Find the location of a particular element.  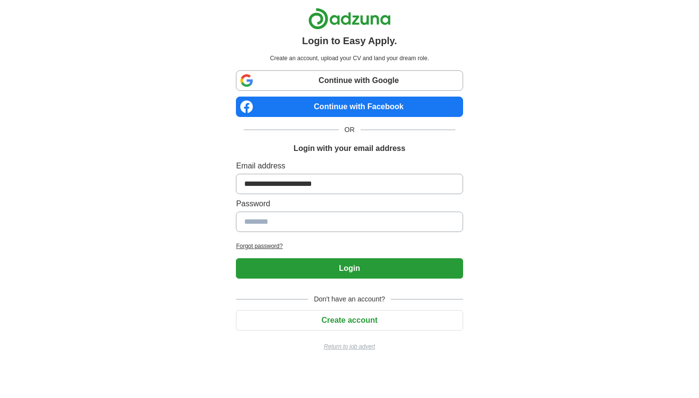

span: Don't have an account? is located at coordinates (349, 299).